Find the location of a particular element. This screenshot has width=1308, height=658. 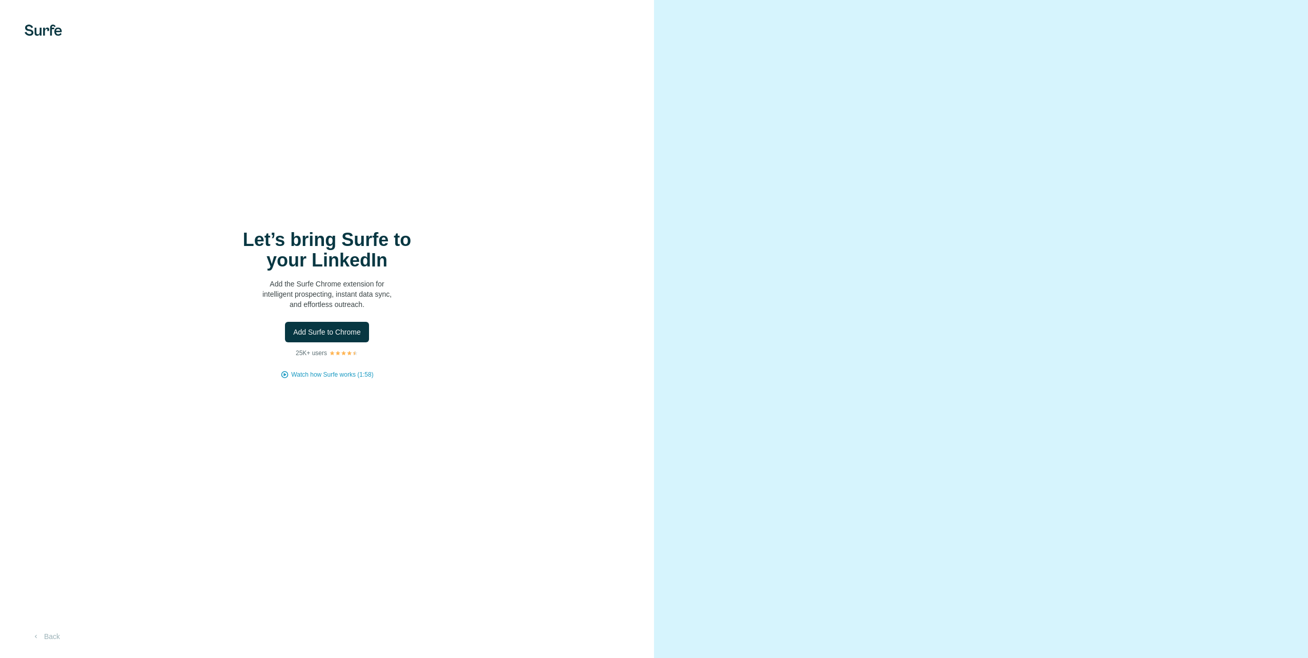

p: Add the Surfe Chrome extension for intelligent prospecting, instant data sync, and effortless out... is located at coordinates (327, 294).